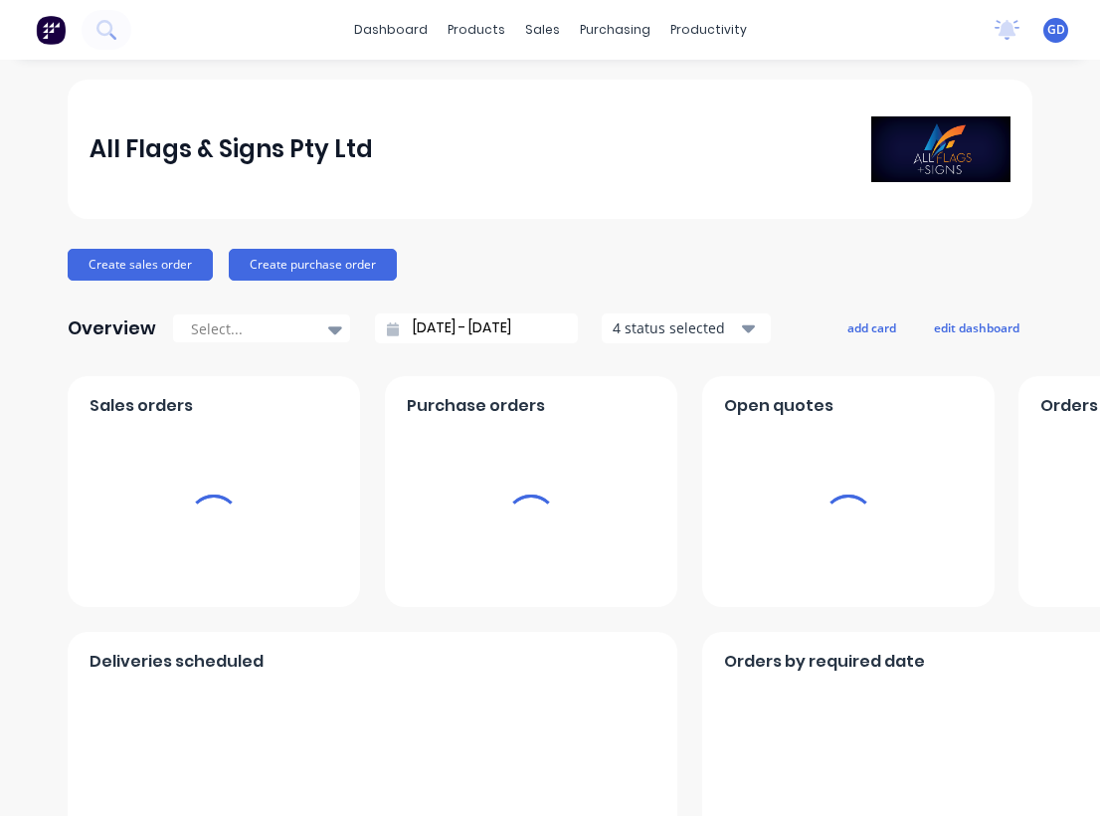 This screenshot has width=1100, height=816. I want to click on button: 4 status selected, so click(686, 328).